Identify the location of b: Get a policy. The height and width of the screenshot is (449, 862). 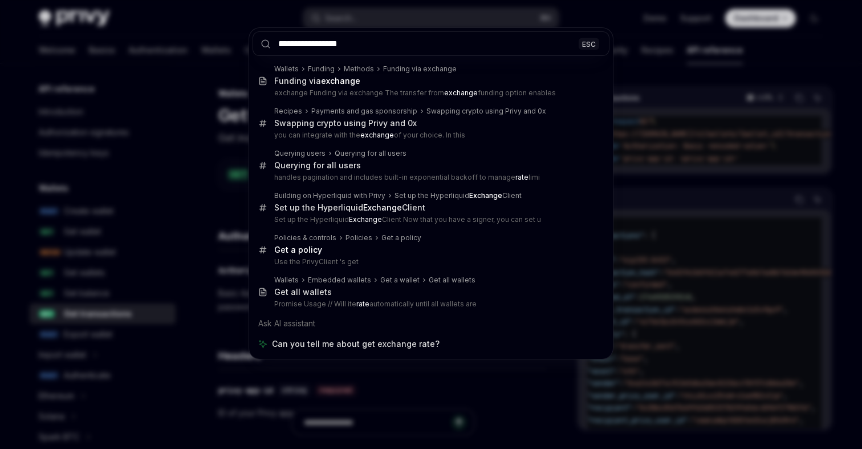
(298, 249).